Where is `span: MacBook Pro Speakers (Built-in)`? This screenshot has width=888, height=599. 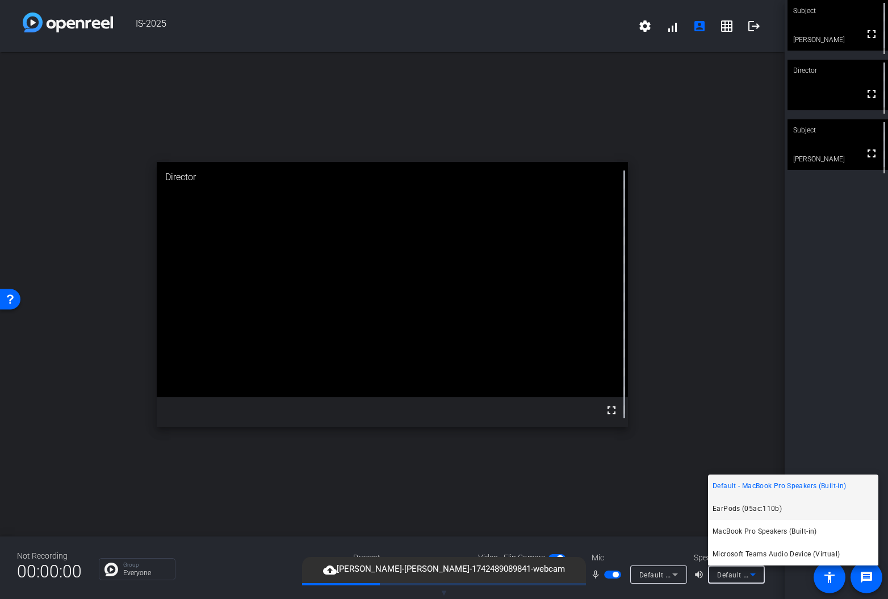 span: MacBook Pro Speakers (Built-in) is located at coordinates (765, 531).